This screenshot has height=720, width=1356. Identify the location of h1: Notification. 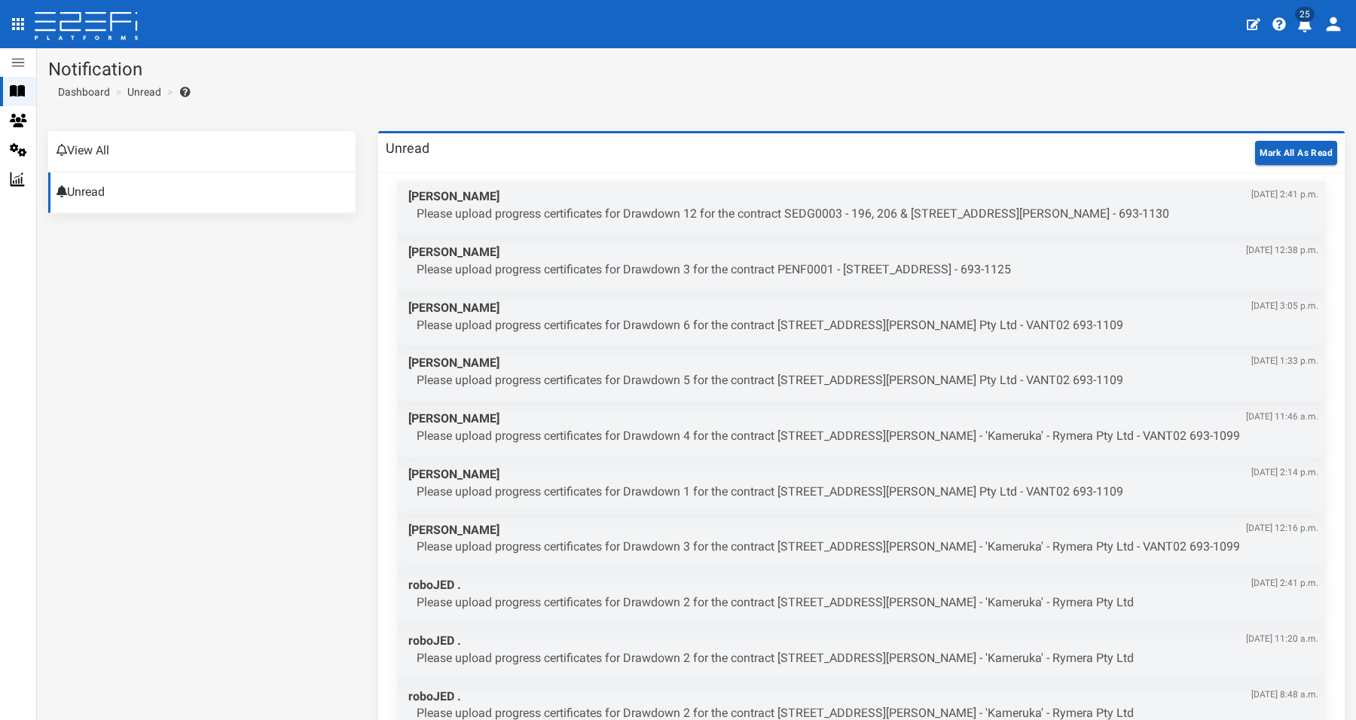
(696, 69).